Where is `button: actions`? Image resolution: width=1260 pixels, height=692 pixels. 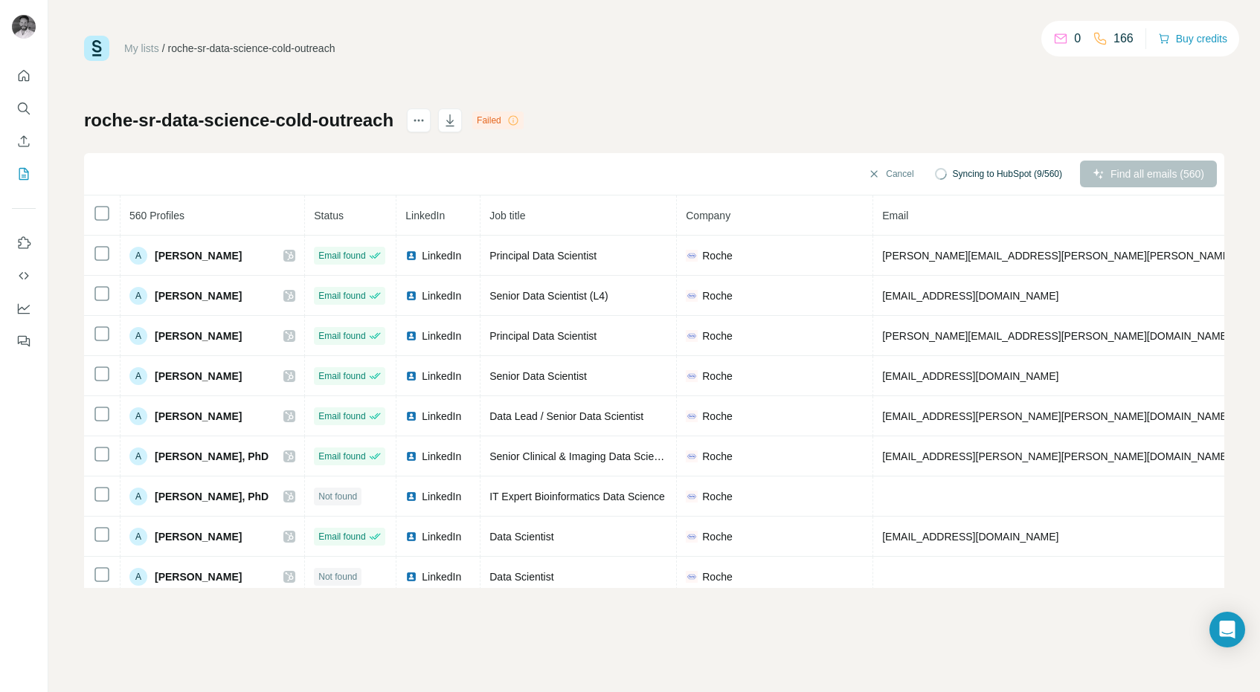
button: actions is located at coordinates (419, 120).